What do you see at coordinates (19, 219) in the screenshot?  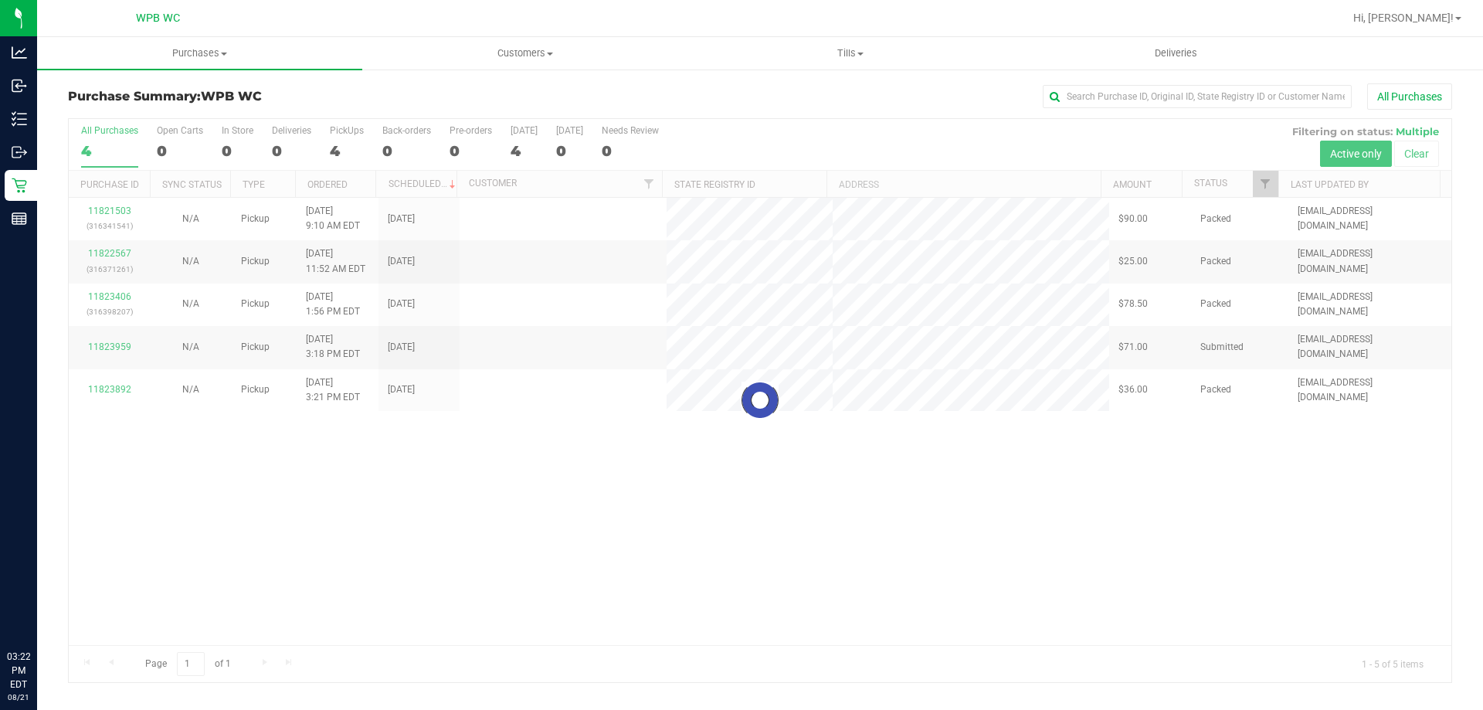 I see `inline-svg: Reports` at bounding box center [19, 219].